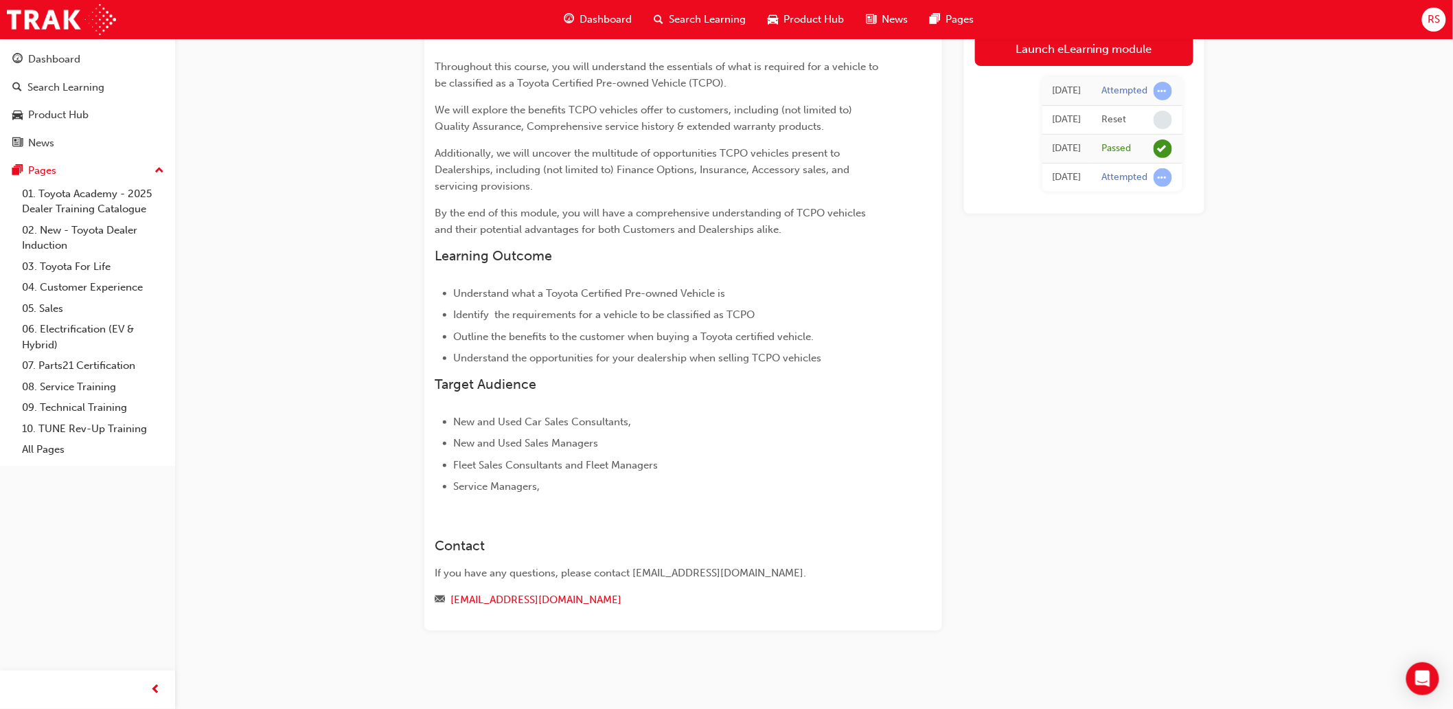 This screenshot has width=1453, height=709. What do you see at coordinates (814, 19) in the screenshot?
I see `span: Product Hub` at bounding box center [814, 19].